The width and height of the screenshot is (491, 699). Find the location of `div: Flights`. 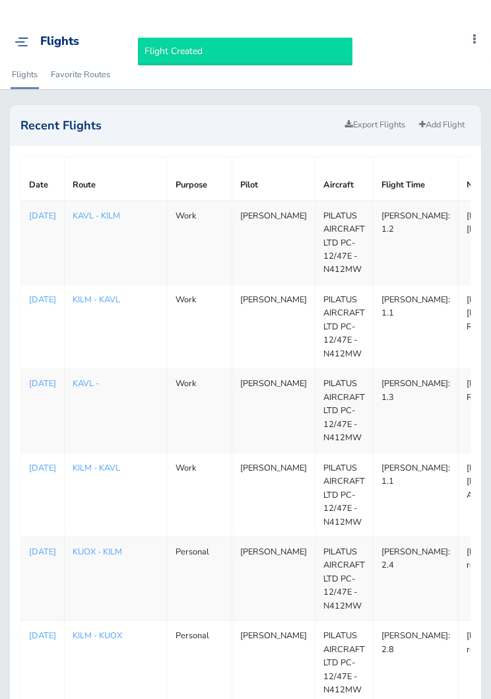

div: Flights is located at coordinates (59, 42).